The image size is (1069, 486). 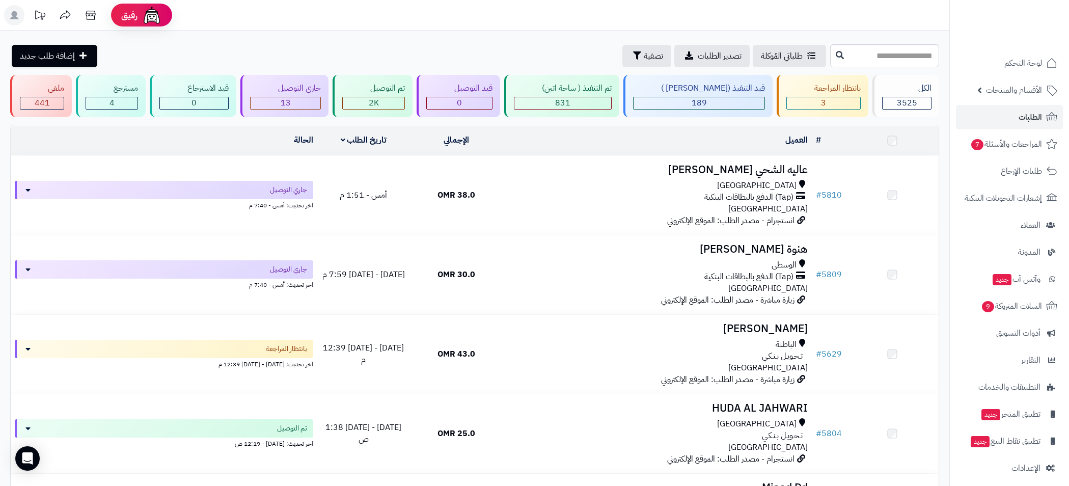 I want to click on span: المراجعات والأسئلة, so click(x=1006, y=144).